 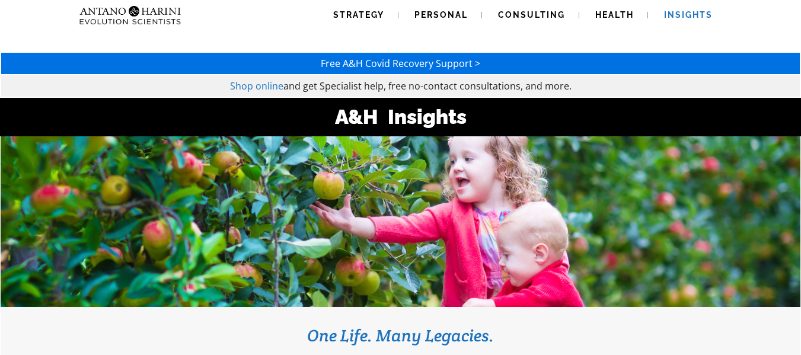 What do you see at coordinates (257, 86) in the screenshot?
I see `a: Shop online` at bounding box center [257, 86].